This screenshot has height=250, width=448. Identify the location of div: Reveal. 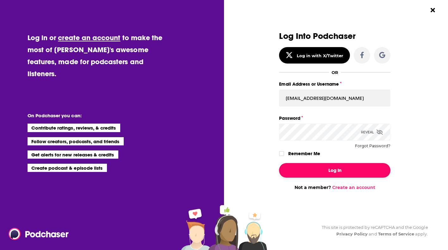
(372, 132).